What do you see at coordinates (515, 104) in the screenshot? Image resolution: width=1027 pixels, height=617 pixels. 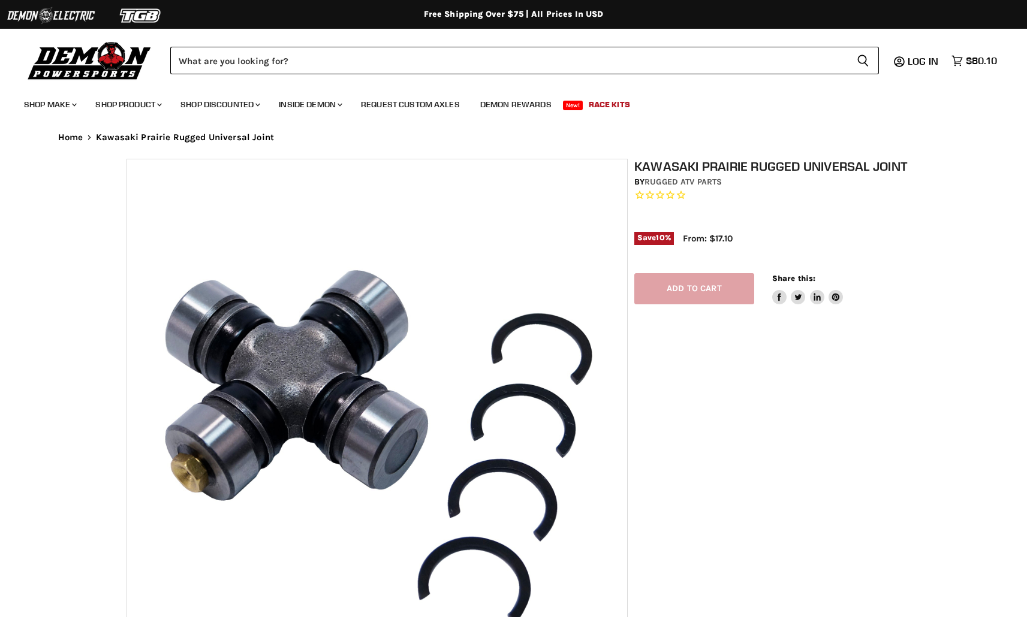 I see `a: Demon Rewards` at bounding box center [515, 104].